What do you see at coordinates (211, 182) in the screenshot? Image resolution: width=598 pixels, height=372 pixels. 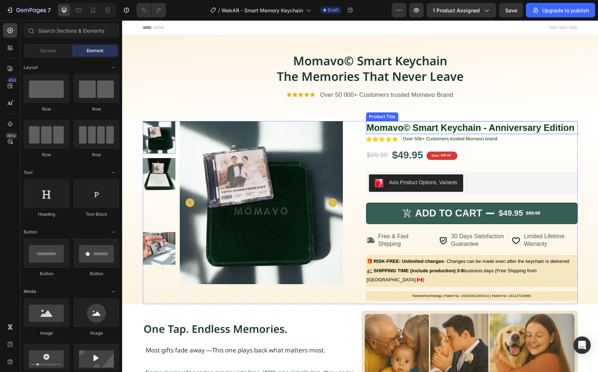 I see `button: Carousel Next Arrow` at bounding box center [211, 182].